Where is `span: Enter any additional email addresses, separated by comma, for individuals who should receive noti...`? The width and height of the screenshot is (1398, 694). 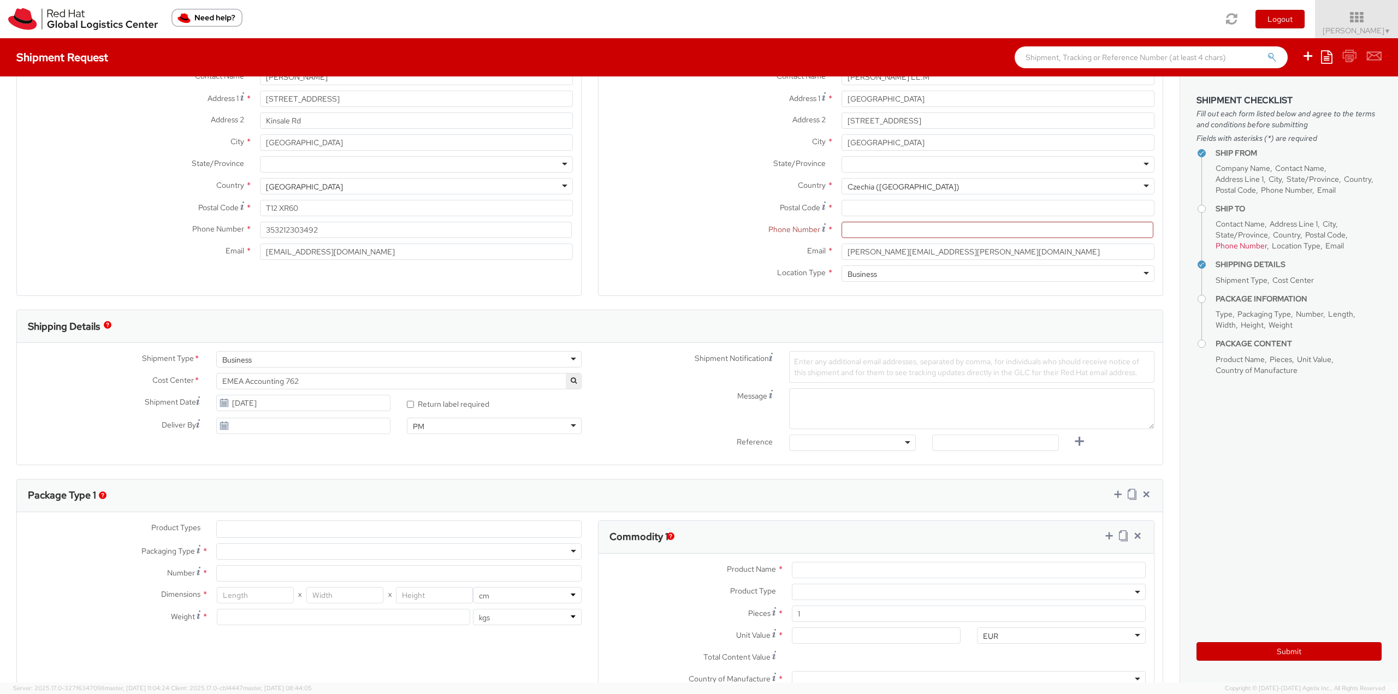 span: Enter any additional email addresses, separated by comma, for individuals who should receive noti... is located at coordinates (966, 367).